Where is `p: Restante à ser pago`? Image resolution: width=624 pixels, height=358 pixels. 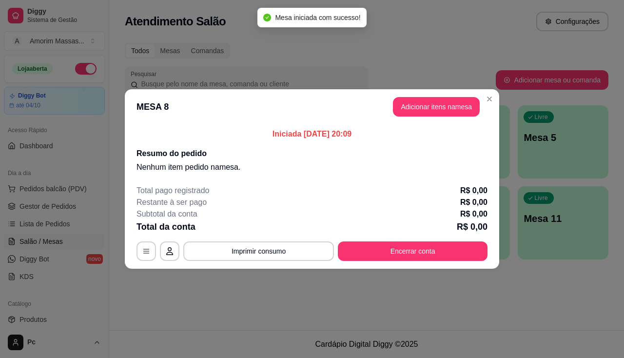
p: Restante à ser pago is located at coordinates (172, 202).